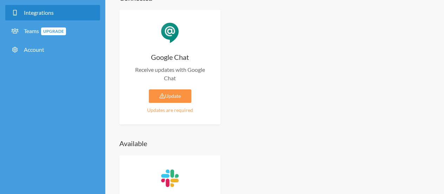  What do you see at coordinates (45, 31) in the screenshot?
I see `span: Teams` at bounding box center [45, 31].